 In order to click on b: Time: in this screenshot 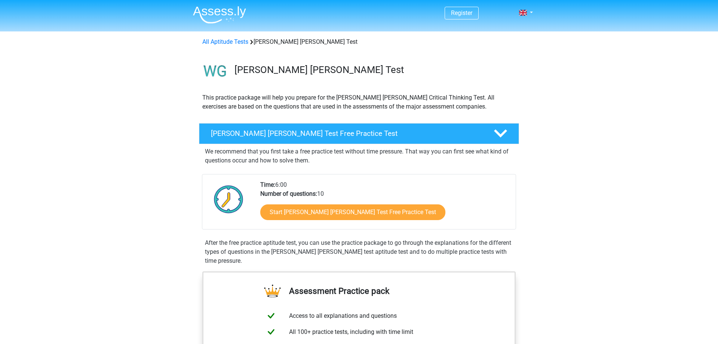, I will do `click(268, 184)`.